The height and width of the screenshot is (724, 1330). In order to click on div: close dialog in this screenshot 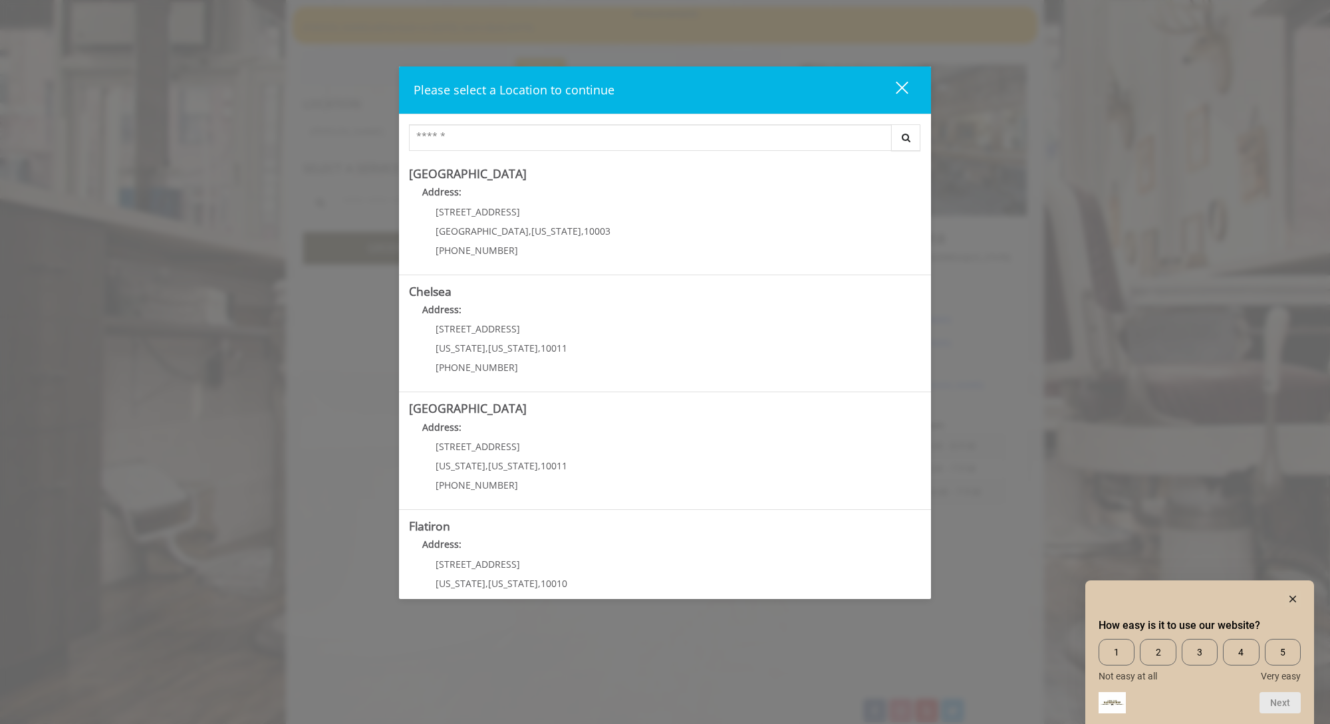, I will do `click(894, 90)`.